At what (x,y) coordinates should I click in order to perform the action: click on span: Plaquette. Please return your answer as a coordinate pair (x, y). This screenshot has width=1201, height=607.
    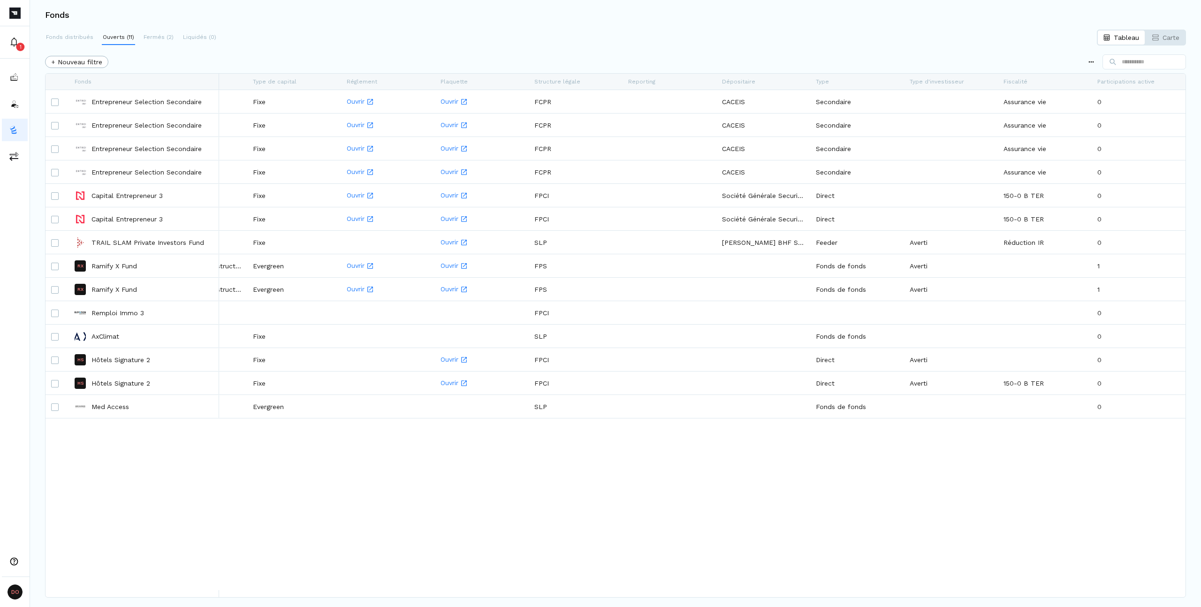
    Looking at the image, I should click on (454, 82).